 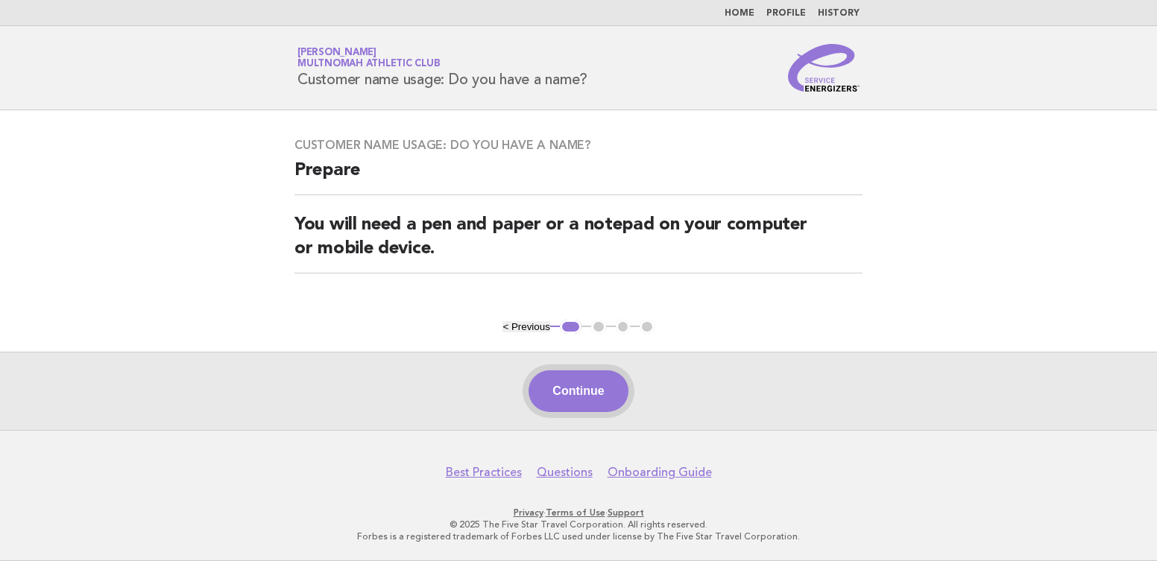 What do you see at coordinates (564, 473) in the screenshot?
I see `a: Questions` at bounding box center [564, 473].